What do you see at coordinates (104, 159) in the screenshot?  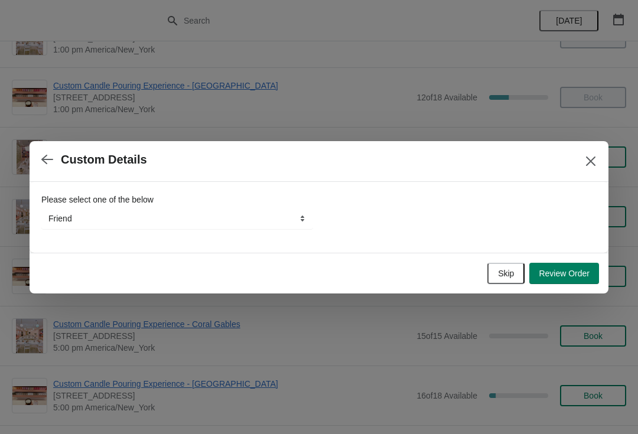 I see `h2: Custom Details` at bounding box center [104, 159].